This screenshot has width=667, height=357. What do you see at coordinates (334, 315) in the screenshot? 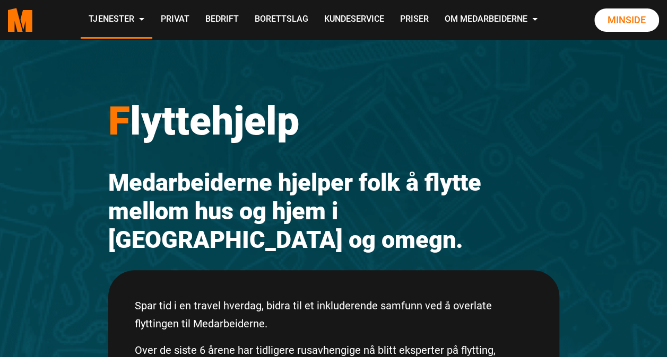
I see `p: Spar tid i en travel hverdag, bidra til et inkluderende samfunn ved å overlate flyttingen til Med...` at bounding box center [334, 315].